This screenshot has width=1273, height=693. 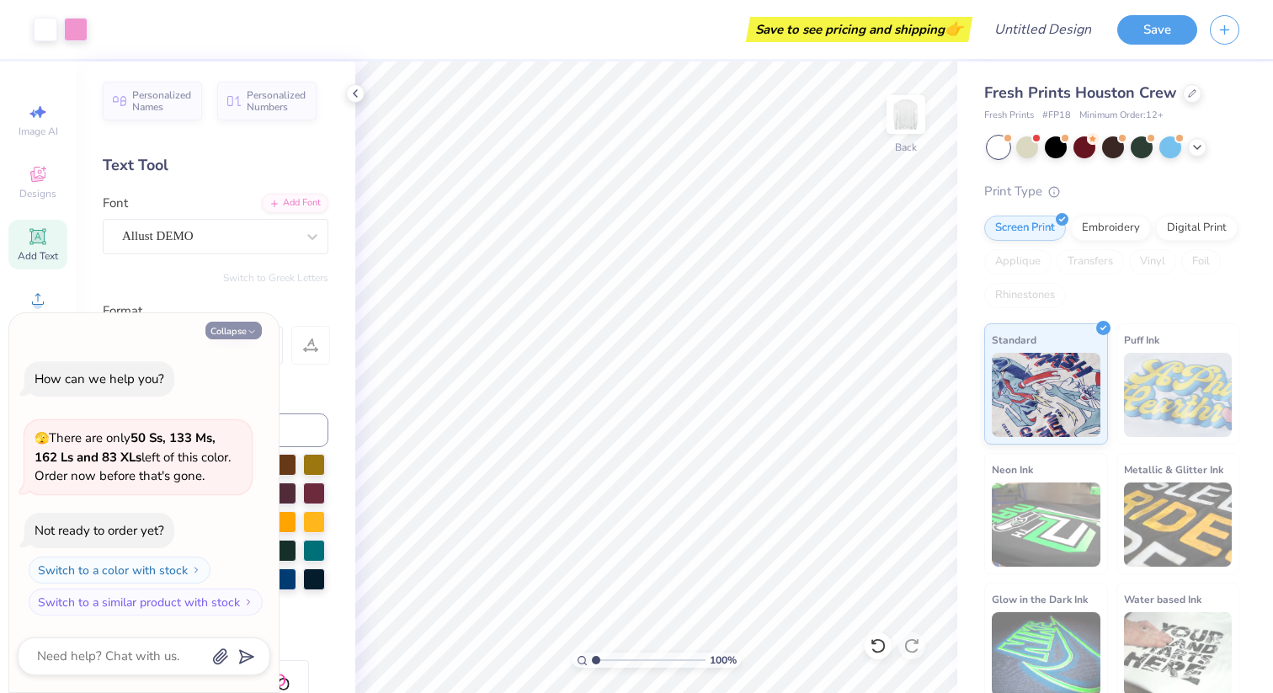 I want to click on div: Digital Print, so click(x=1196, y=228).